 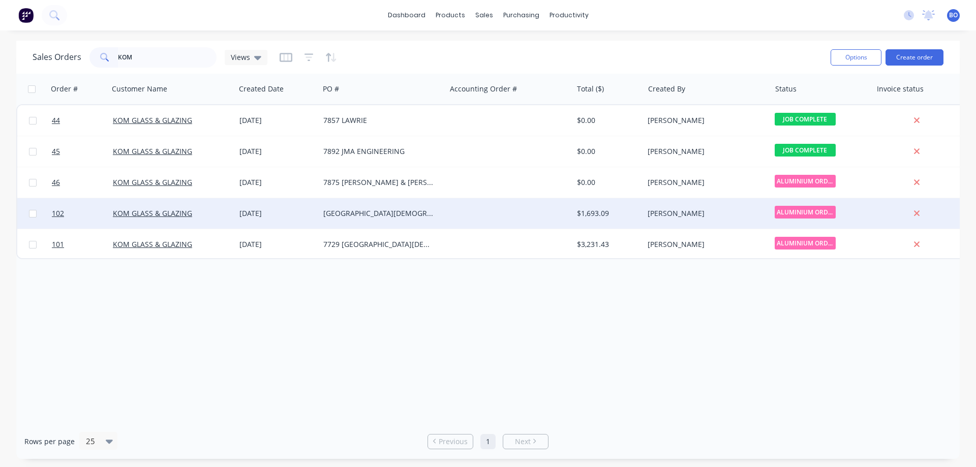 What do you see at coordinates (953, 15) in the screenshot?
I see `span: BO` at bounding box center [953, 15].